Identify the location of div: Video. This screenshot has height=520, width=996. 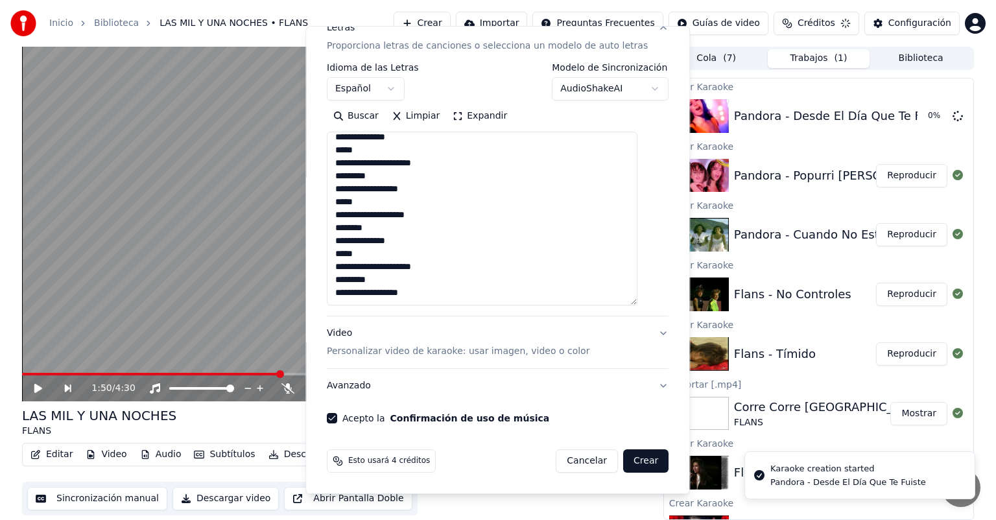
(458, 342).